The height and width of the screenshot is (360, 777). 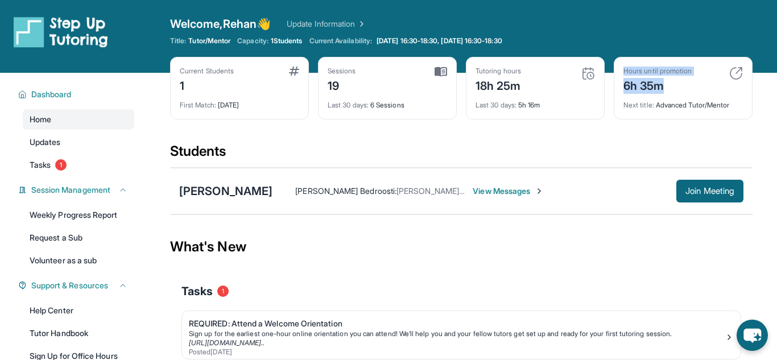 What do you see at coordinates (539, 191) in the screenshot?
I see `img: Chevron-Right` at bounding box center [539, 191].